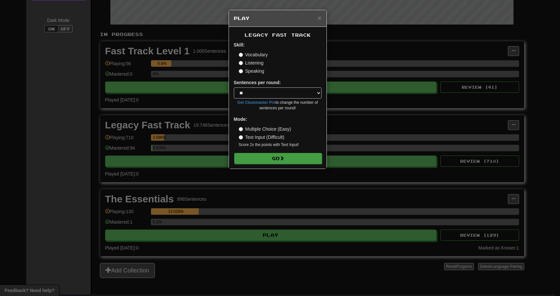 Image resolution: width=560 pixels, height=296 pixels. What do you see at coordinates (240, 119) in the screenshot?
I see `strong: Mode:` at bounding box center [240, 119].